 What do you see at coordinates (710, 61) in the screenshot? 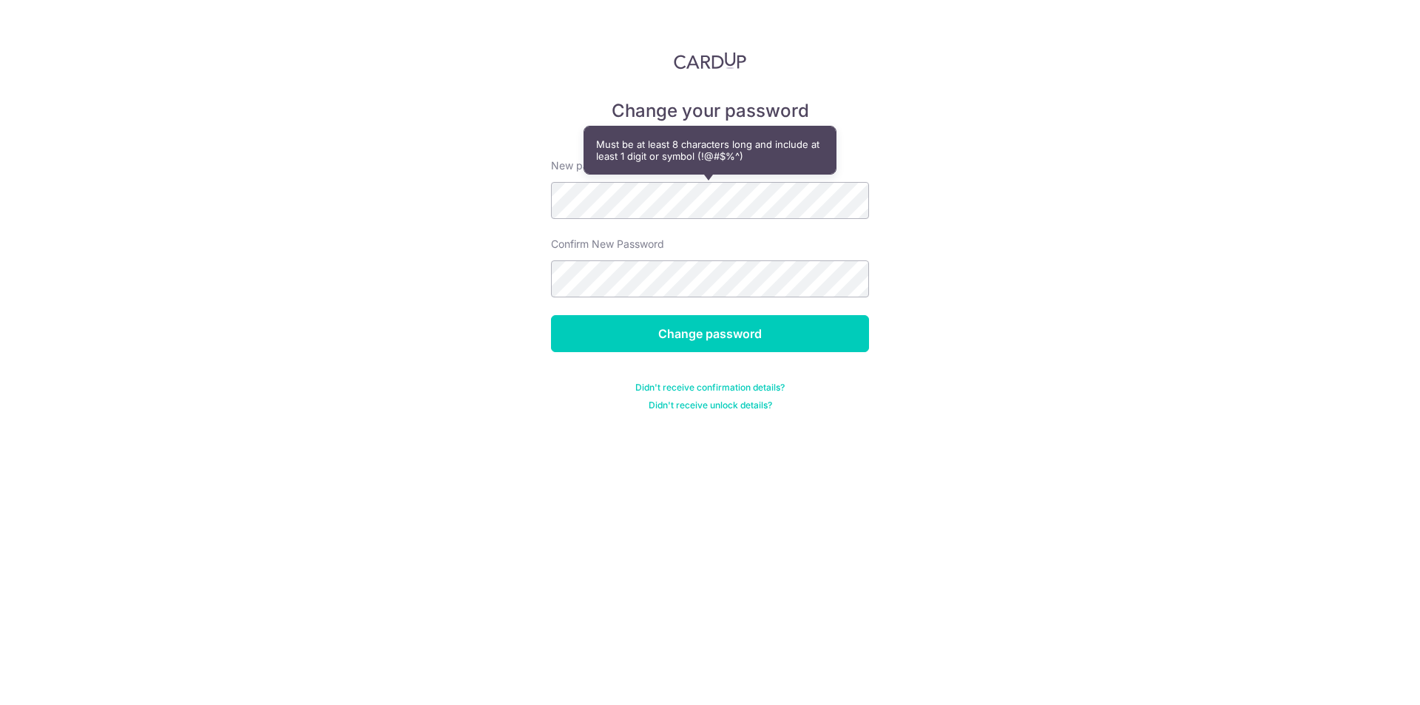
I see `img: CardUp Logo` at bounding box center [710, 61].